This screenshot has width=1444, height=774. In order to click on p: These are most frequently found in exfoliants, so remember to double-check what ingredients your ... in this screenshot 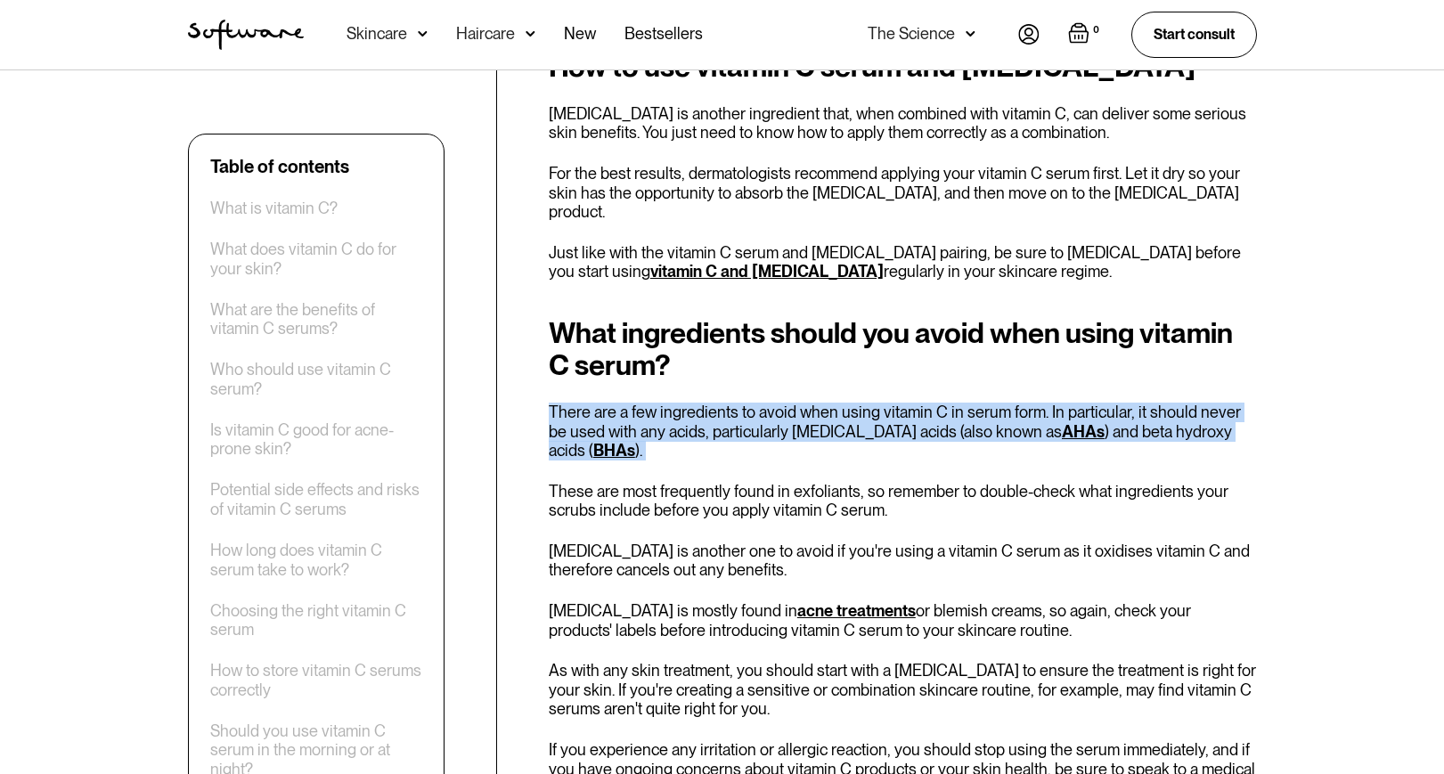, I will do `click(902, 501)`.